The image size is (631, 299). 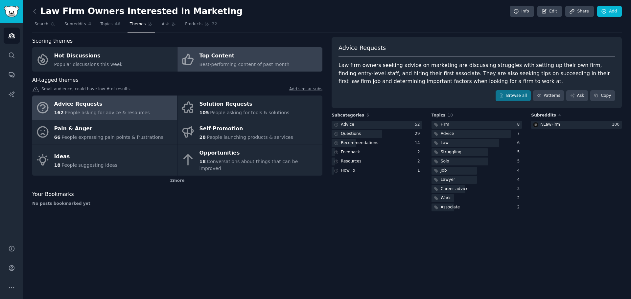 What do you see at coordinates (536, 125) in the screenshot?
I see `img: LawFirm` at bounding box center [536, 125].